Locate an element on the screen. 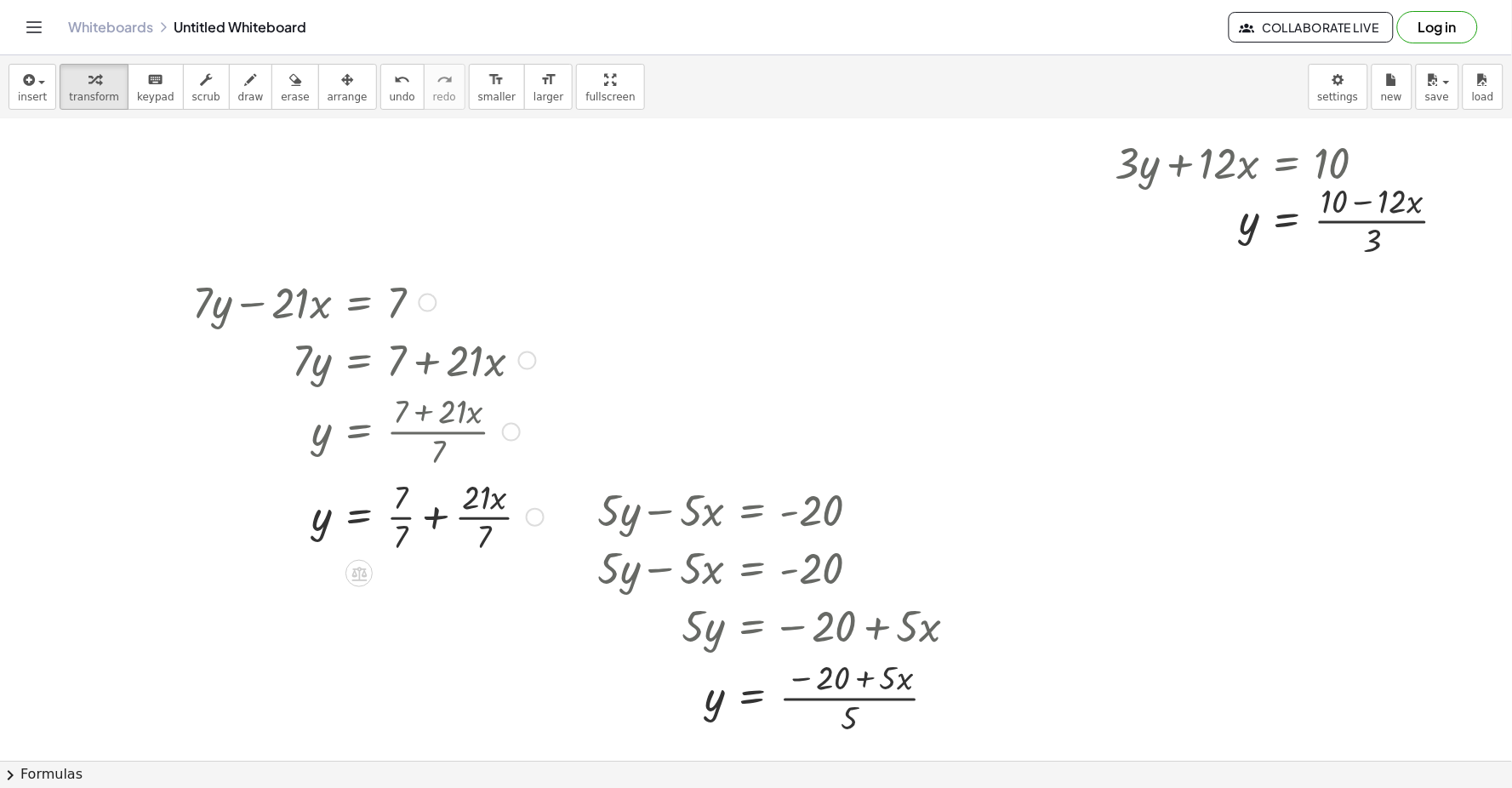 Image resolution: width=1512 pixels, height=788 pixels. i: keyboard is located at coordinates (155, 80).